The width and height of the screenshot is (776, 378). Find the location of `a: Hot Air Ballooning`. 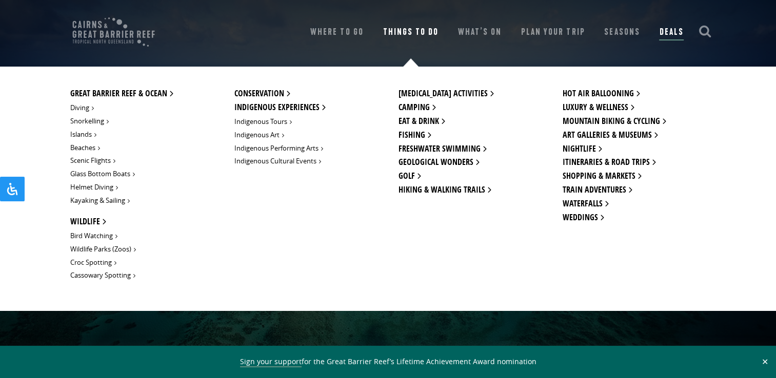

a: Hot Air Ballooning is located at coordinates (600, 94).